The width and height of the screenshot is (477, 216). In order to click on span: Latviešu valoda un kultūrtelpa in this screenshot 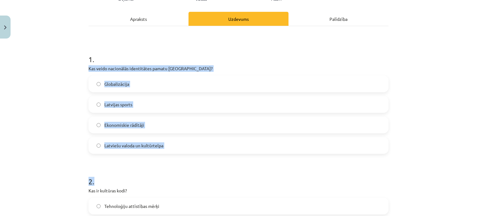, I will do `click(134, 145)`.